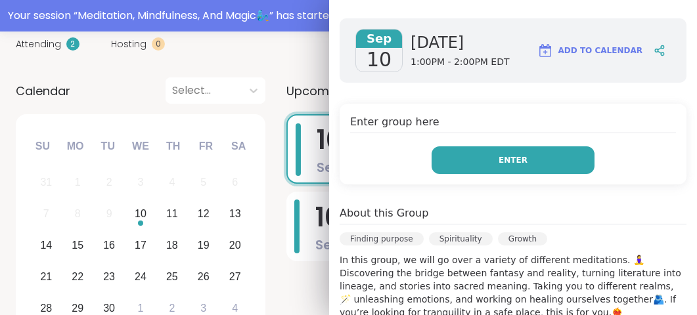 The image size is (697, 315). I want to click on span: Attending, so click(38, 44).